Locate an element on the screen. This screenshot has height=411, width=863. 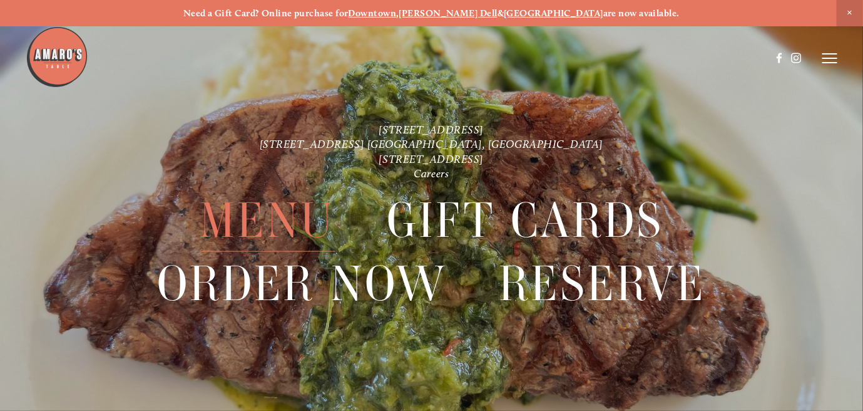
span: Gift Cards is located at coordinates (525, 220).